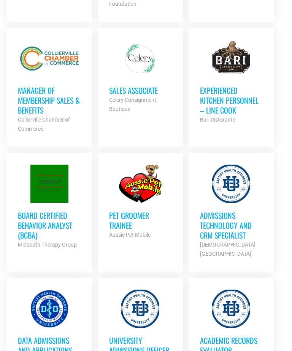  Describe the element at coordinates (140, 220) in the screenshot. I see `h3: Pet Groomer Trainee` at that location.